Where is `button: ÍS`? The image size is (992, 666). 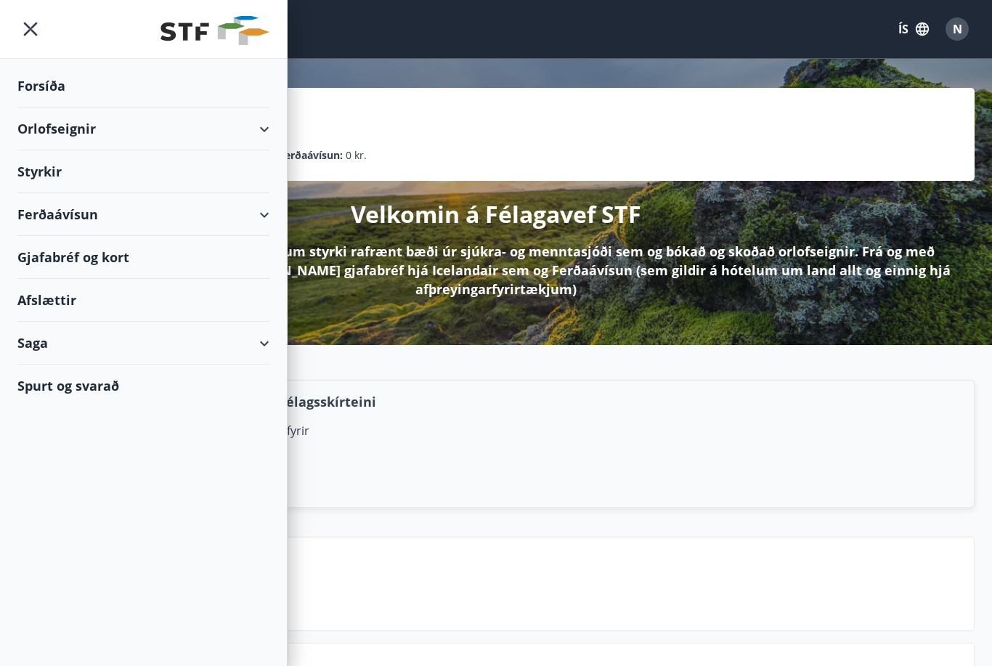 button: ÍS is located at coordinates (914, 29).